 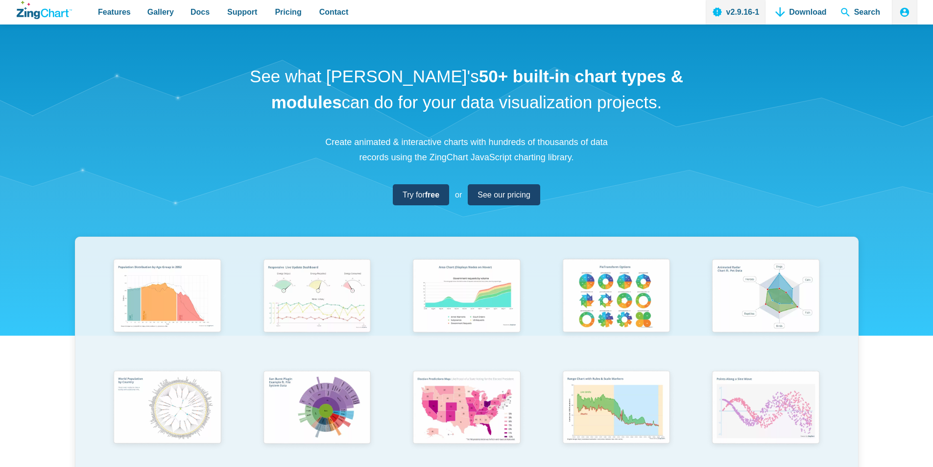 I want to click on a: Pie Transform Options, so click(x=616, y=309).